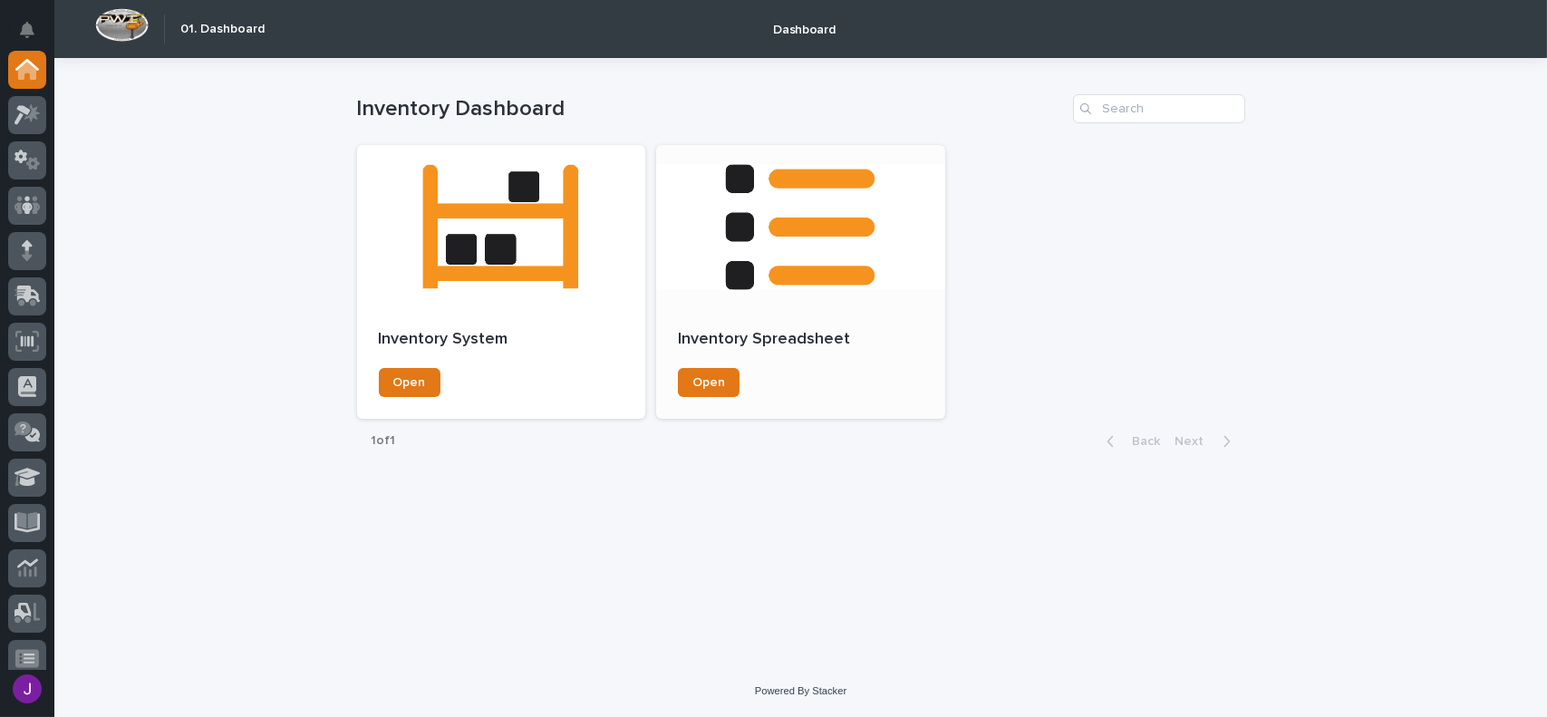 This screenshot has height=717, width=1547. Describe the element at coordinates (501, 340) in the screenshot. I see `p: Inventory System` at that location.